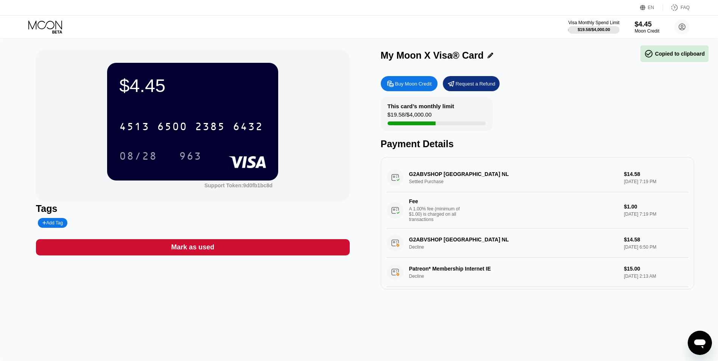 The image size is (718, 361). I want to click on div: Visa Monthly Spend Limit$19.58/$4,000.00, so click(594, 27).